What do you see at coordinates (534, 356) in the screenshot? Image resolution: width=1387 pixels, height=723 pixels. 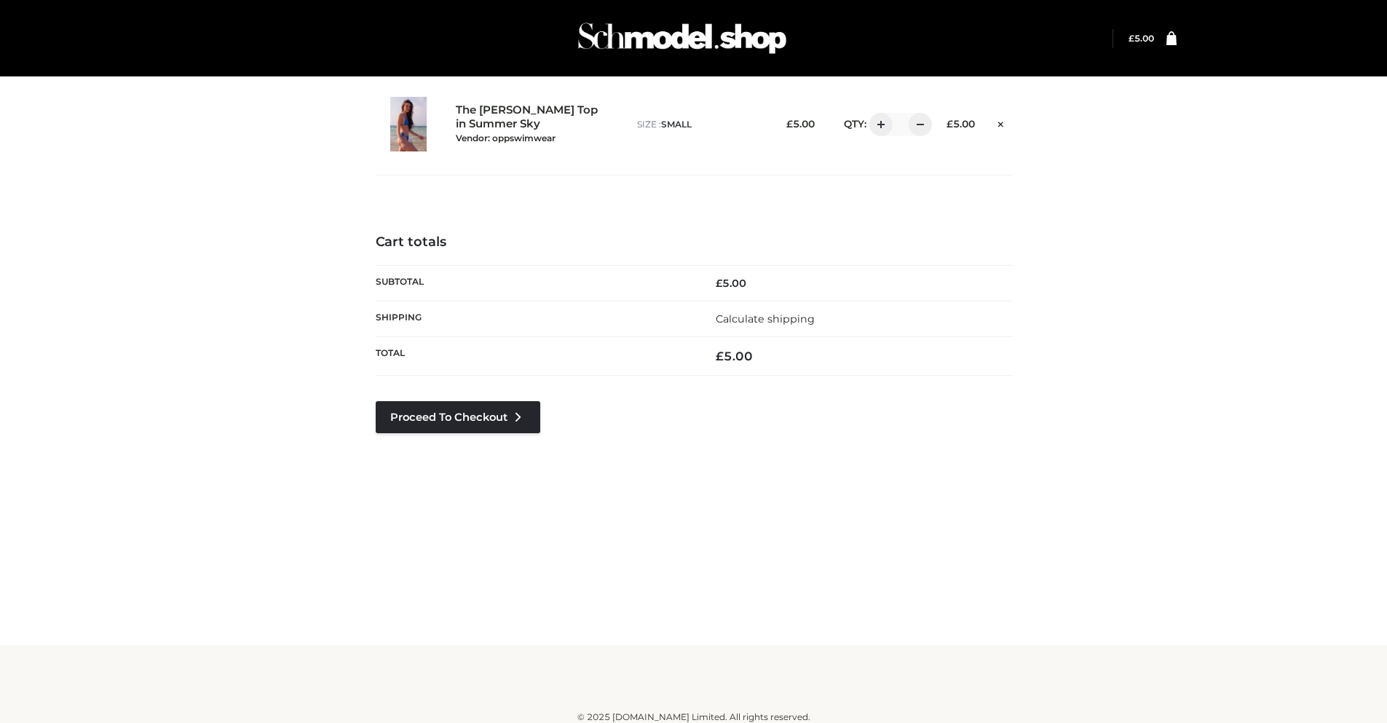 I see `th: Total` at bounding box center [534, 356].